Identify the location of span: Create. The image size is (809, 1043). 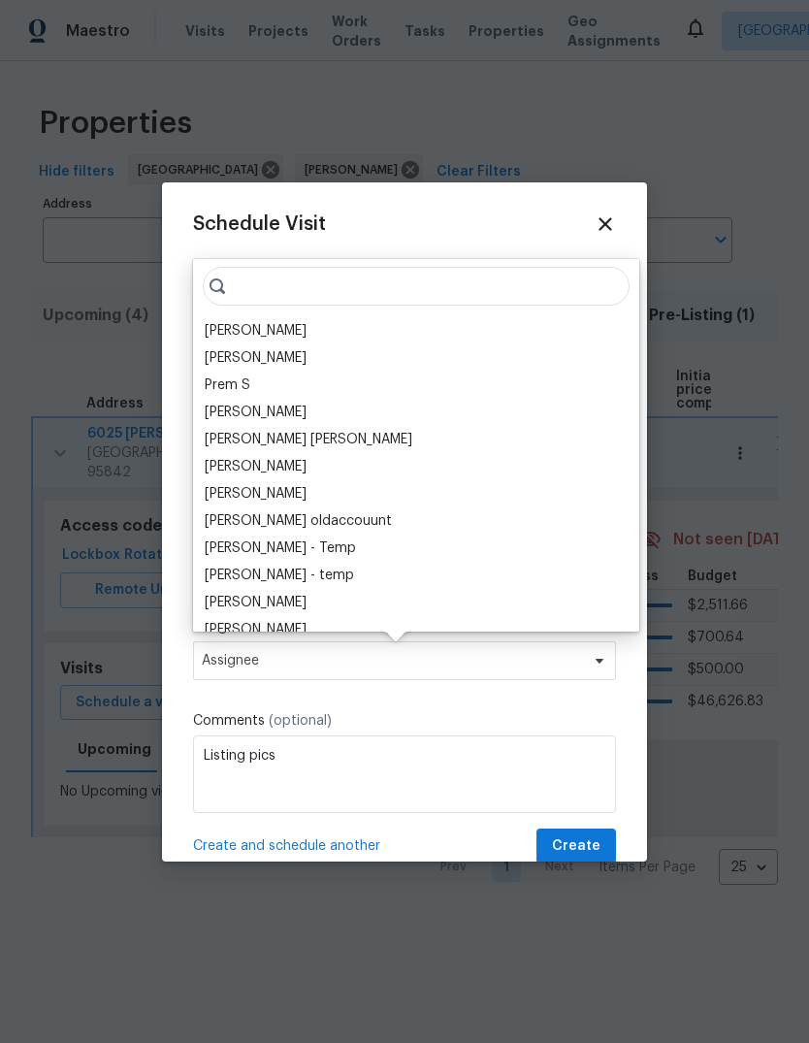
(576, 846).